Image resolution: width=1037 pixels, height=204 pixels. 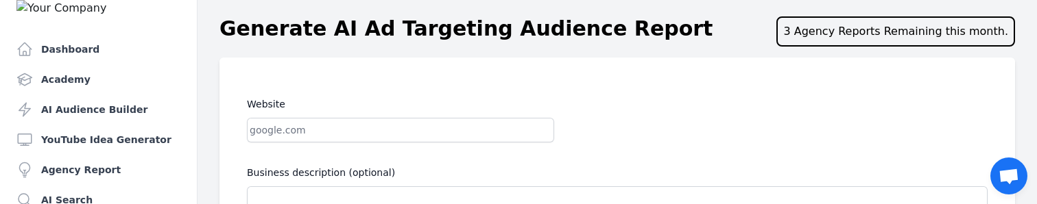 I want to click on a: YouTube Idea Generator, so click(x=98, y=140).